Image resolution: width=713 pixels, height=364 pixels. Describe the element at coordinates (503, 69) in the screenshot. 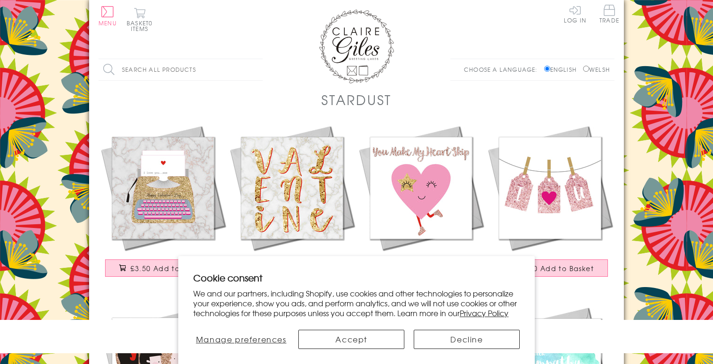

I see `p: Choose a language:` at that location.